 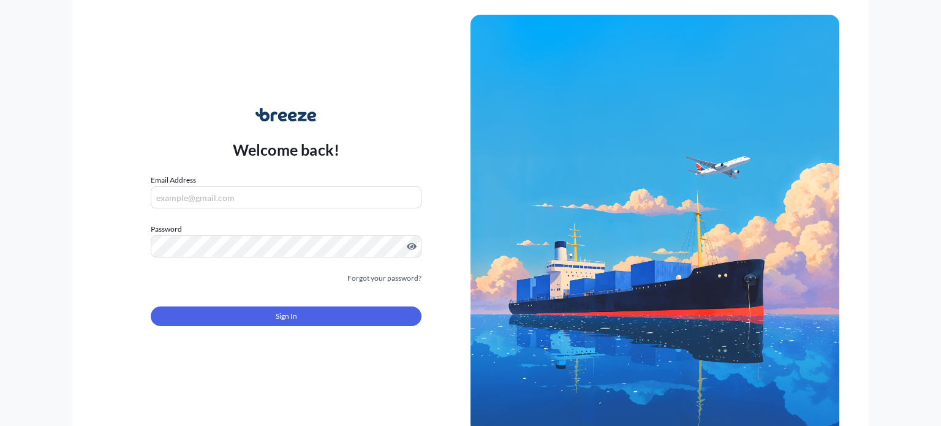 What do you see at coordinates (384, 278) in the screenshot?
I see `a: Forgot your password?` at bounding box center [384, 278].